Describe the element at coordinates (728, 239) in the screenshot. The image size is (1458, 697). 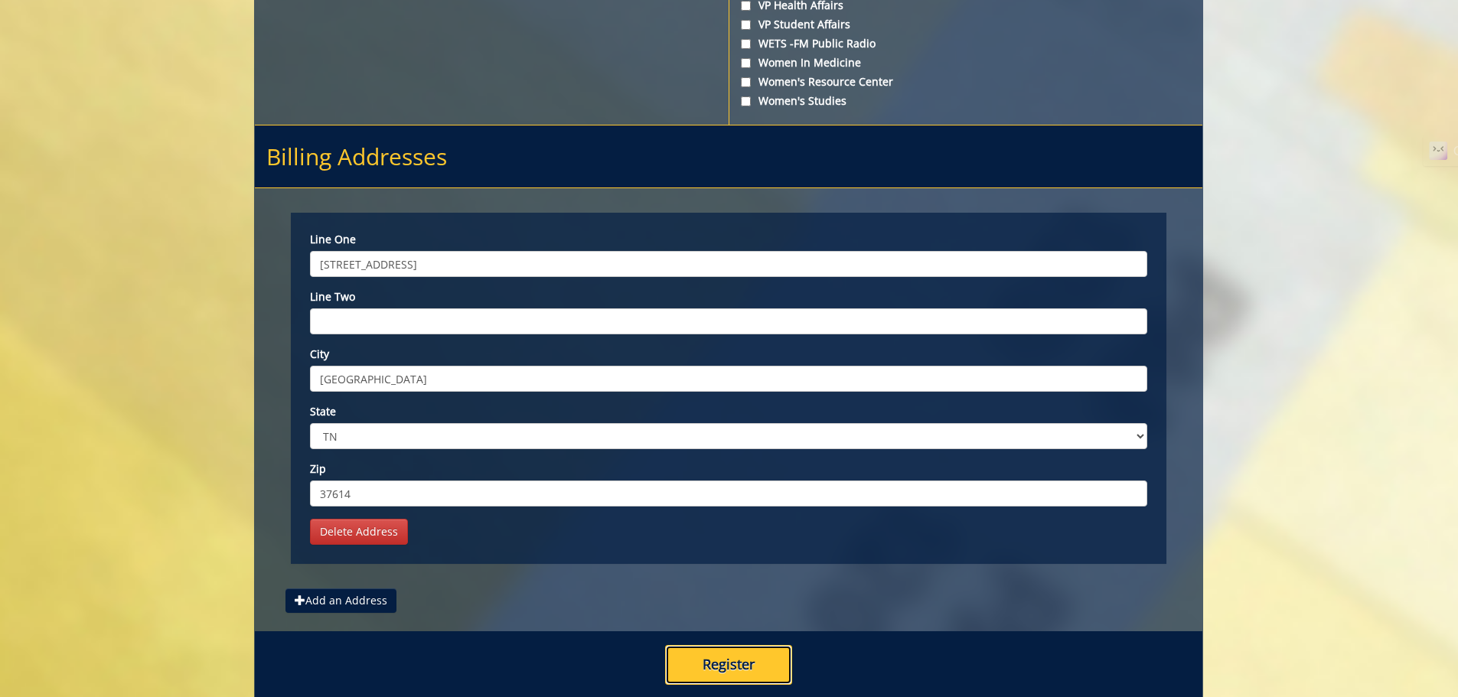
I see `label: Line one` at that location.